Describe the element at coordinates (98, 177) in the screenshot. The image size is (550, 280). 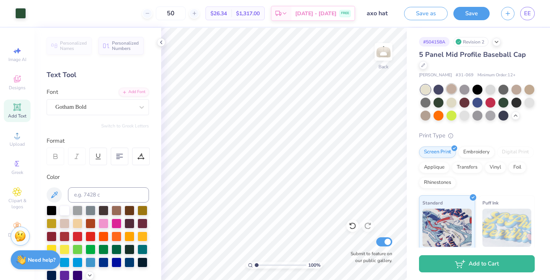
I see `div: Color` at that location.